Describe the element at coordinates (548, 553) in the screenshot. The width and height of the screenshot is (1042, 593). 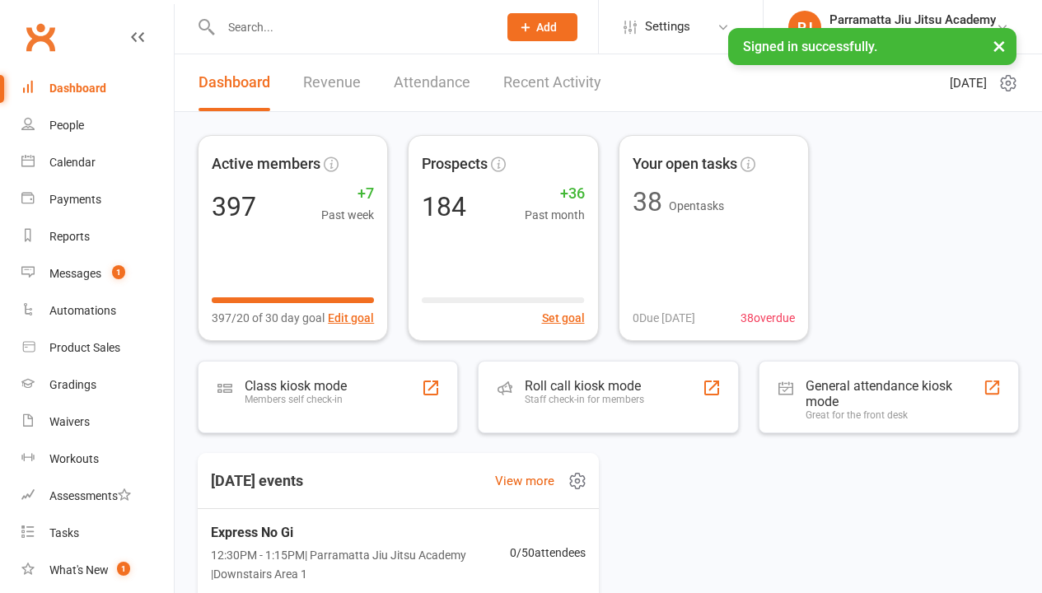
I see `span: 0 / 50 attendees` at that location.